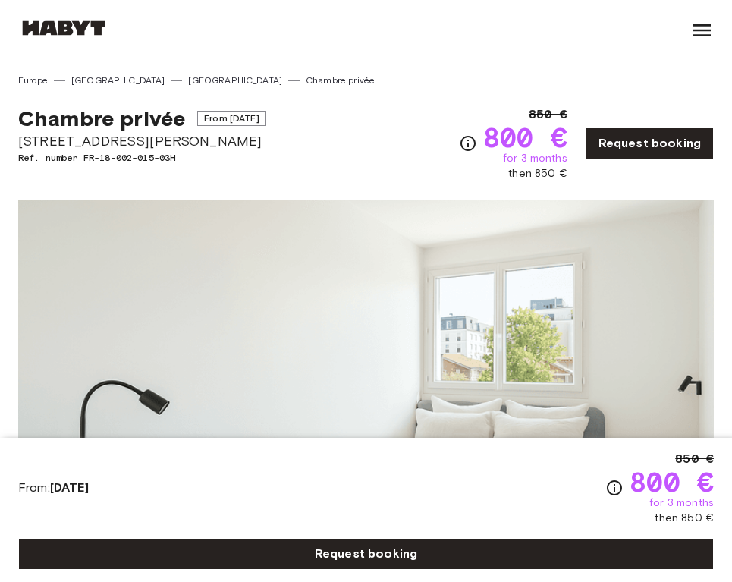 The width and height of the screenshot is (732, 582). What do you see at coordinates (53, 488) in the screenshot?
I see `span: From:` at bounding box center [53, 488].